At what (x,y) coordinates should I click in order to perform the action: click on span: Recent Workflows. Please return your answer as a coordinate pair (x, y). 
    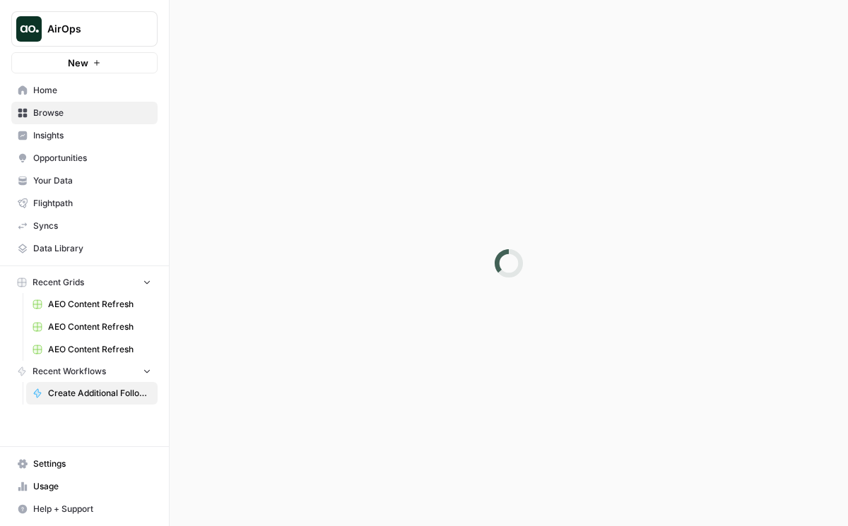
    Looking at the image, I should click on (69, 372).